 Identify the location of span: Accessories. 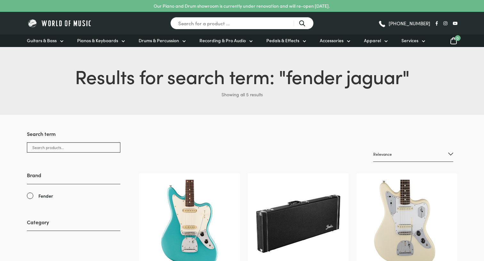
(332, 40).